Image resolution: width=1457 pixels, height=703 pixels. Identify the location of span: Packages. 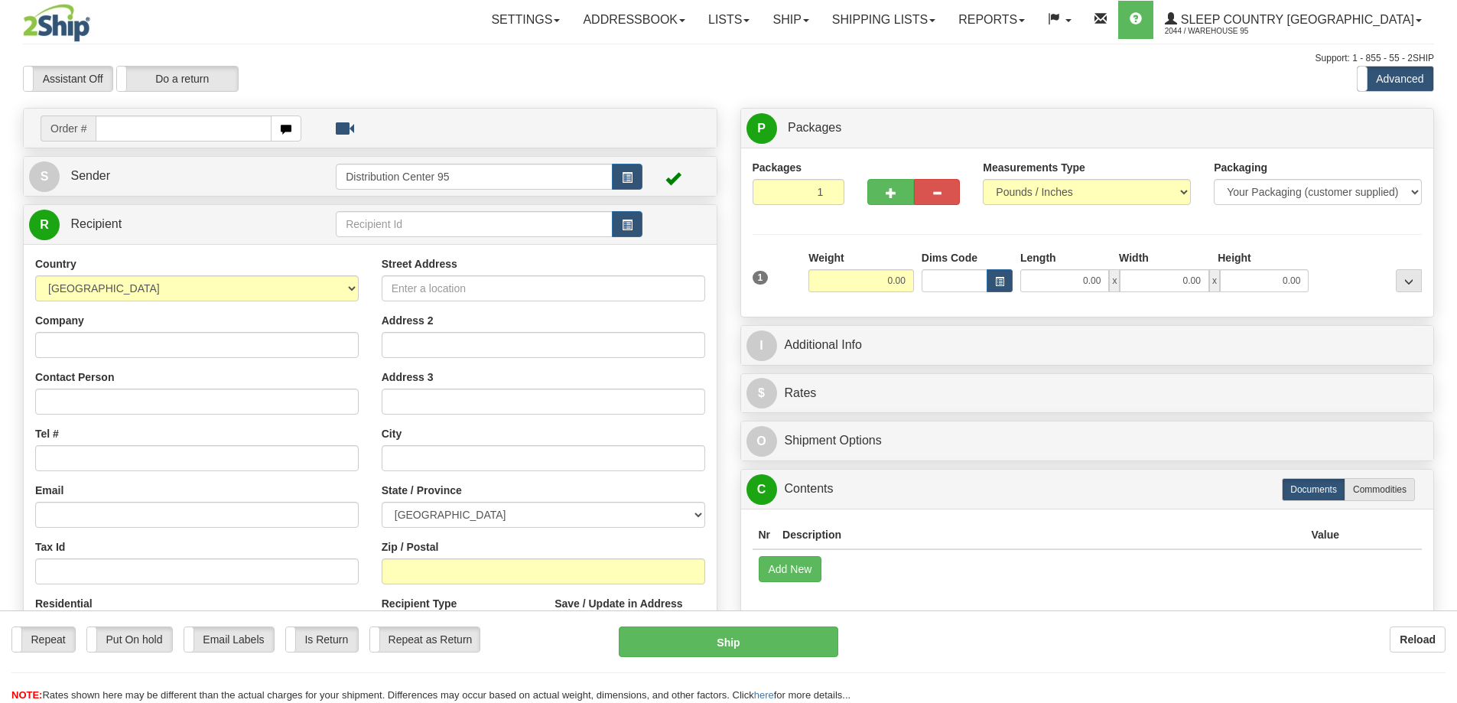
(814, 127).